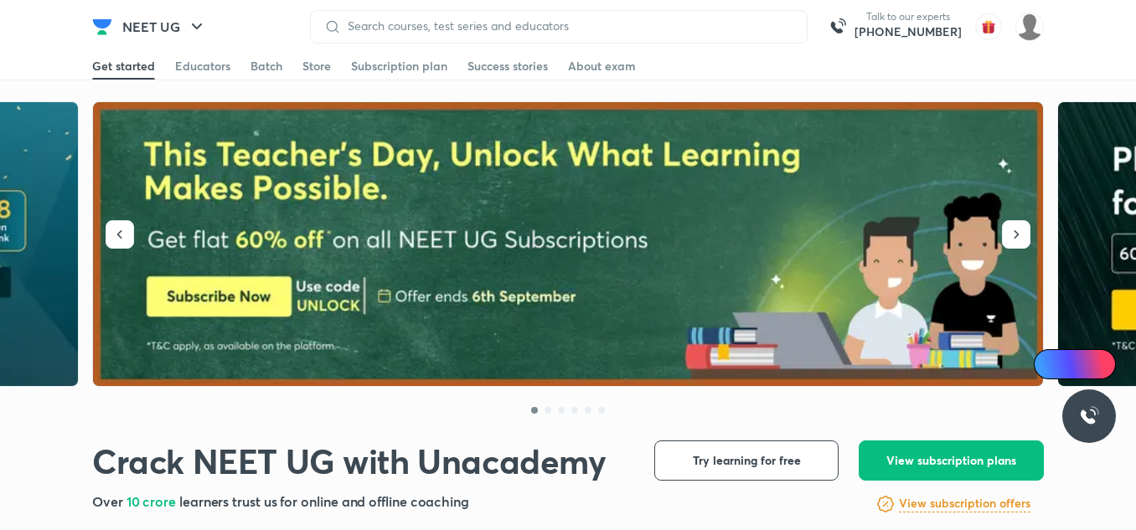 Image resolution: width=1136 pixels, height=530 pixels. What do you see at coordinates (951, 461) in the screenshot?
I see `span: View subscription plans` at bounding box center [951, 461].